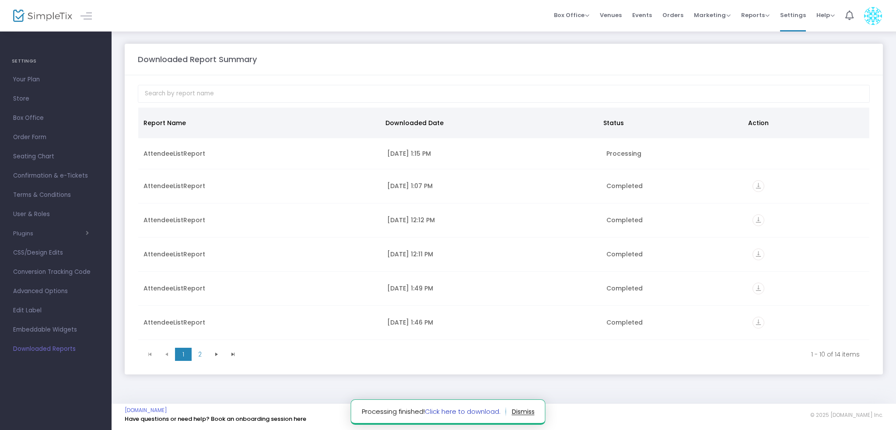 This screenshot has width=896, height=430. I want to click on h4: SETTINGS, so click(56, 61).